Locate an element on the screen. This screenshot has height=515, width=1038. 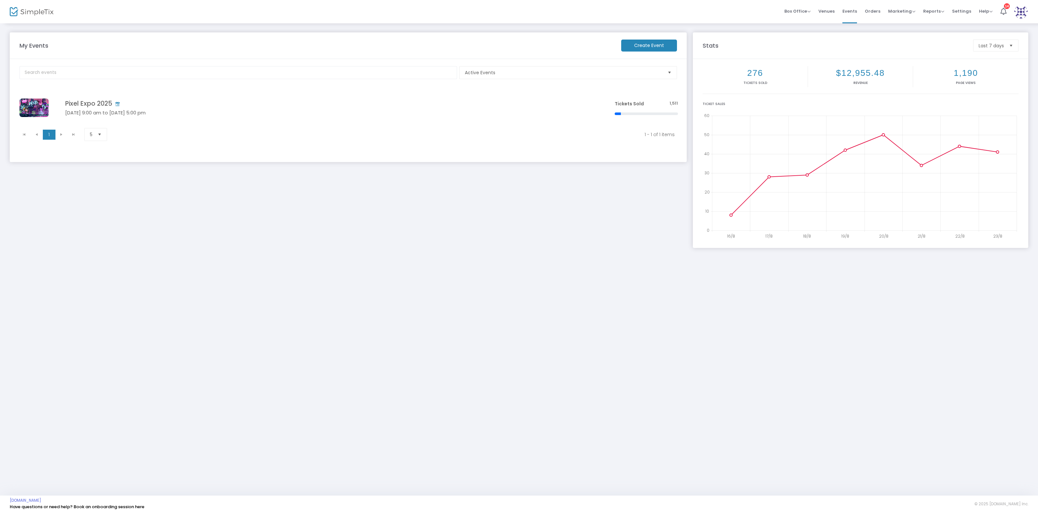
span: Help is located at coordinates (985, 11).